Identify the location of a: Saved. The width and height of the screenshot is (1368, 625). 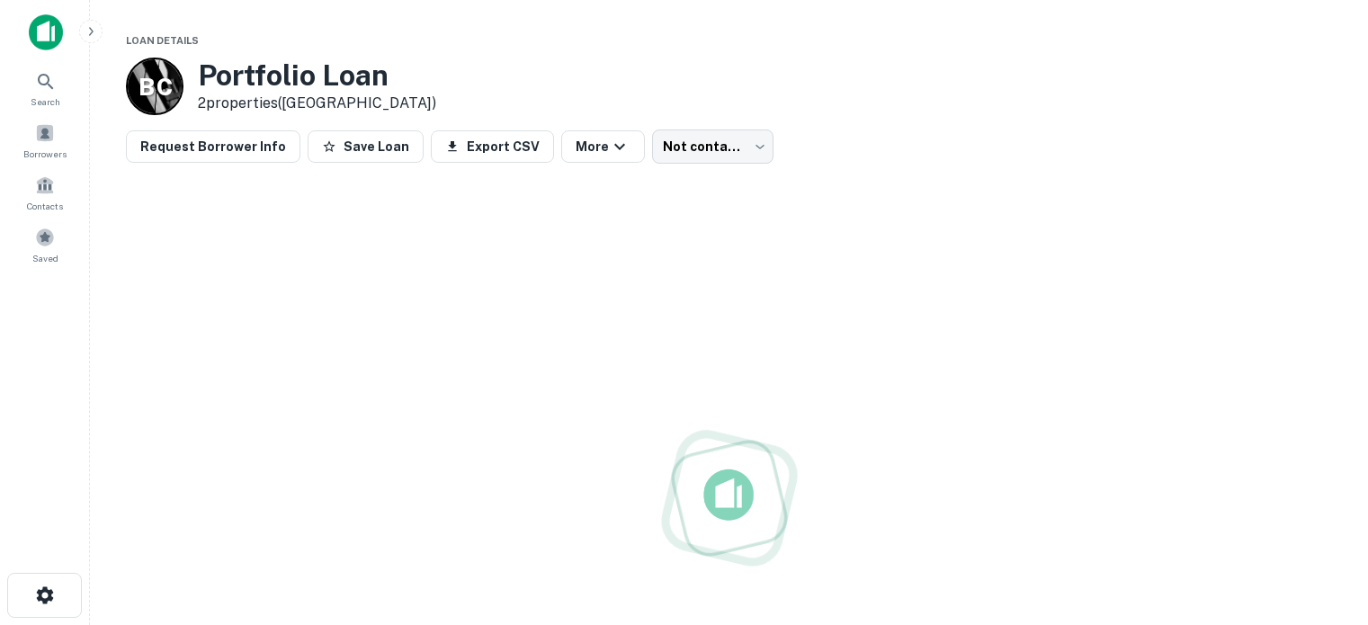
(45, 245).